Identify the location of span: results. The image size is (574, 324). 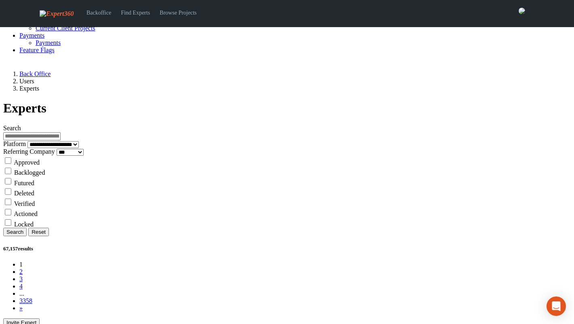
(25, 248).